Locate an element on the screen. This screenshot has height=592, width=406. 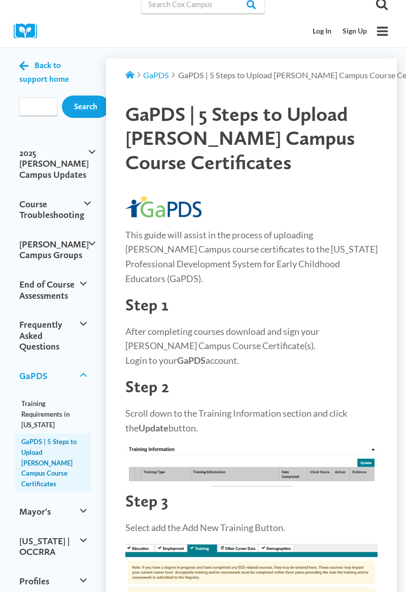
h2: Step 1 is located at coordinates (251, 305).